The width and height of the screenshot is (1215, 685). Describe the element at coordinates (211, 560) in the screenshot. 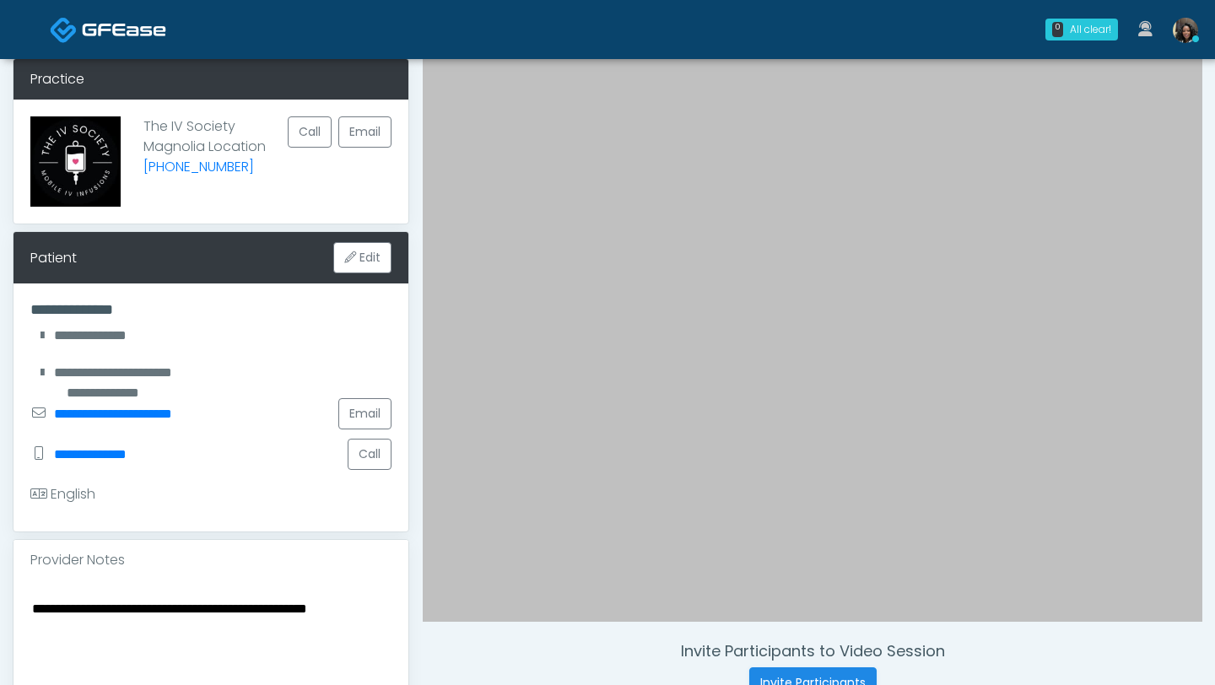

I see `div: Provider Notes` at that location.